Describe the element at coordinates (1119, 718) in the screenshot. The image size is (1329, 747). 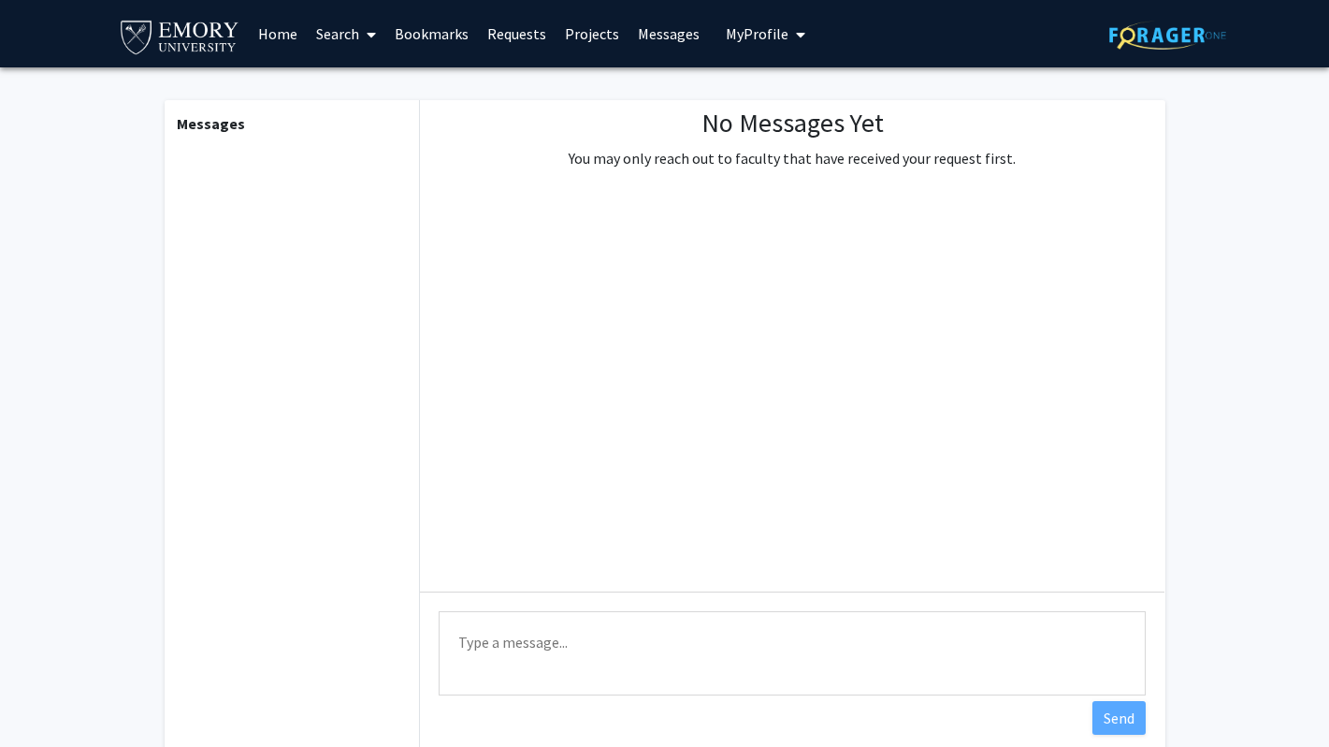
I see `button: Send` at that location.